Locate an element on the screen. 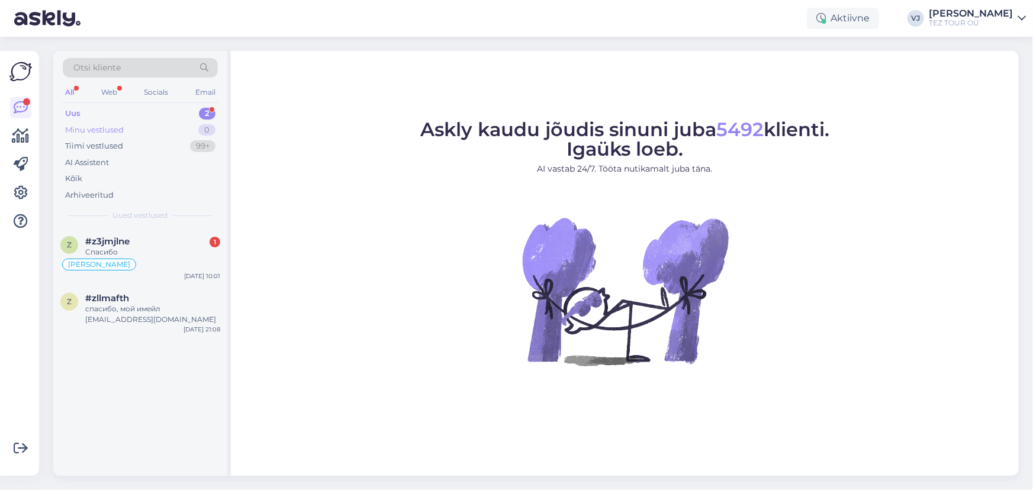 The width and height of the screenshot is (1033, 490). div: 99+ is located at coordinates (202, 146).